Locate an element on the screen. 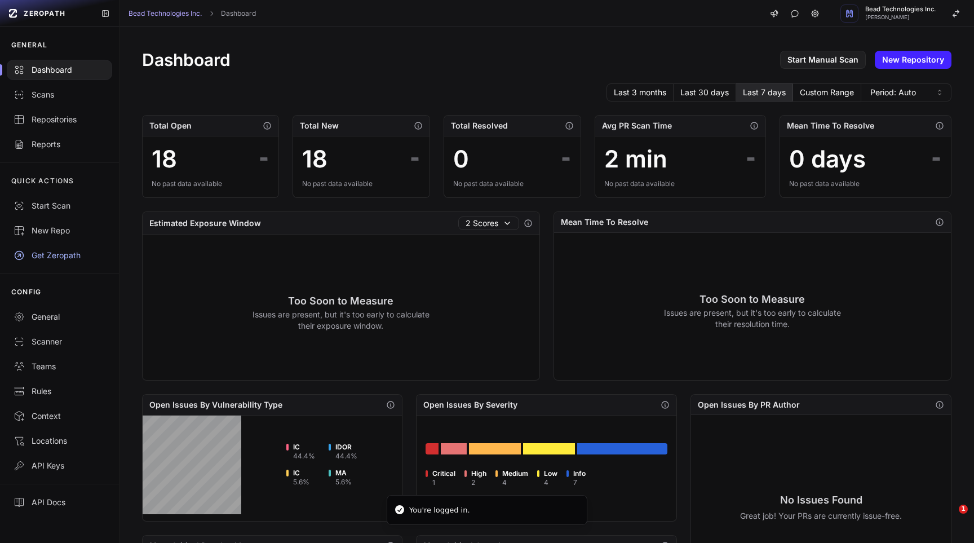  div: Repositories is located at coordinates (59, 120).